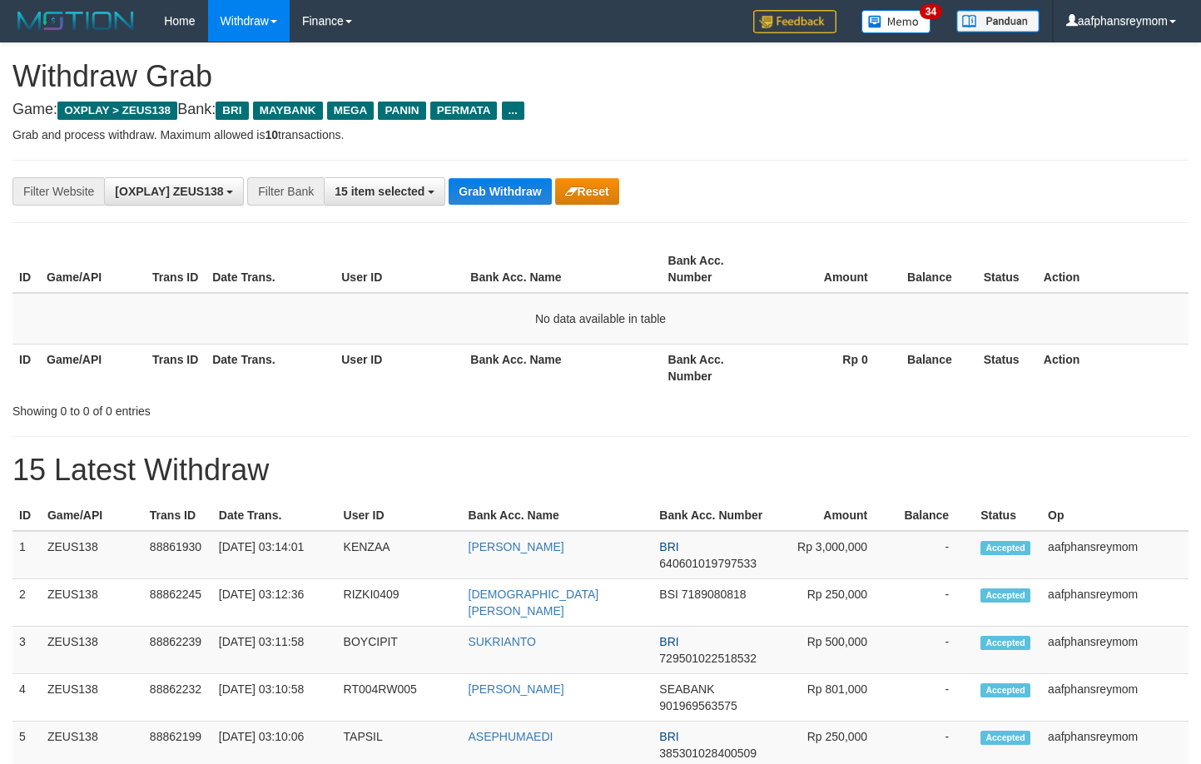  I want to click on button: Reset, so click(587, 191).